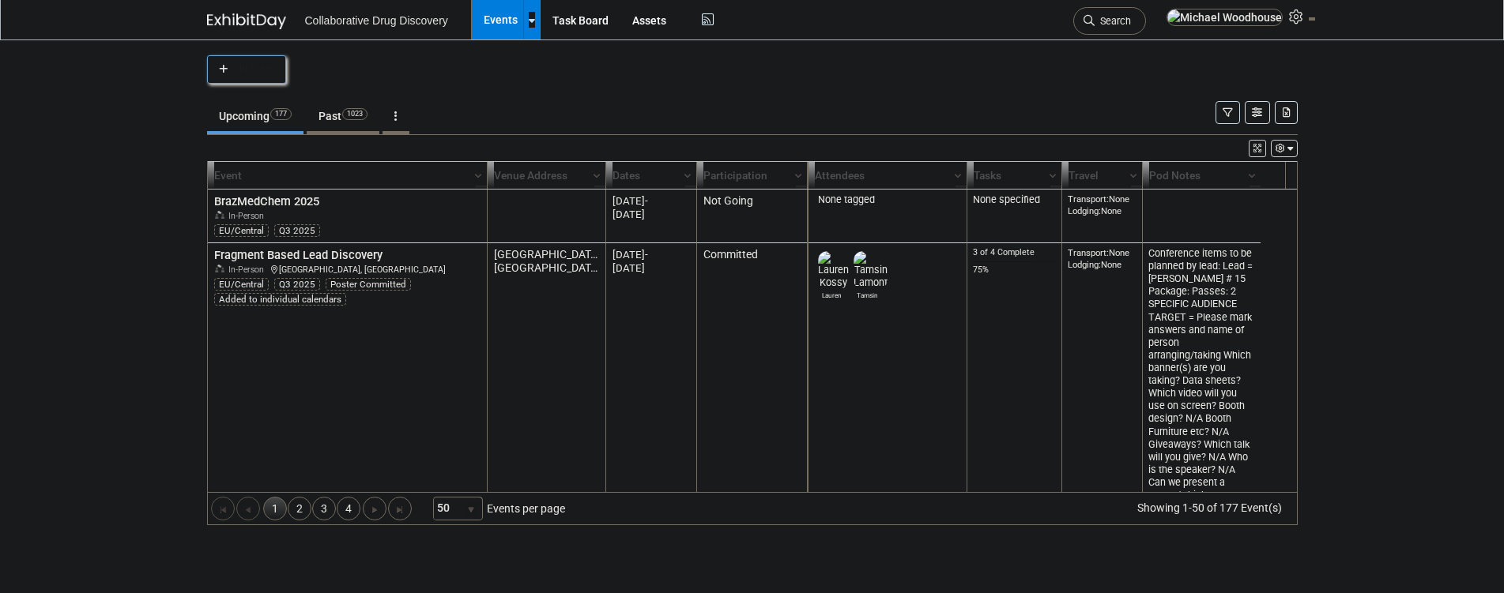 The image size is (1504, 593). I want to click on div: Tamsin Lamont, so click(867, 294).